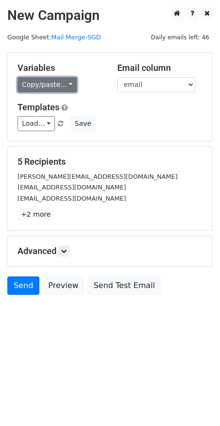  Describe the element at coordinates (60, 68) in the screenshot. I see `h5: Variables` at that location.